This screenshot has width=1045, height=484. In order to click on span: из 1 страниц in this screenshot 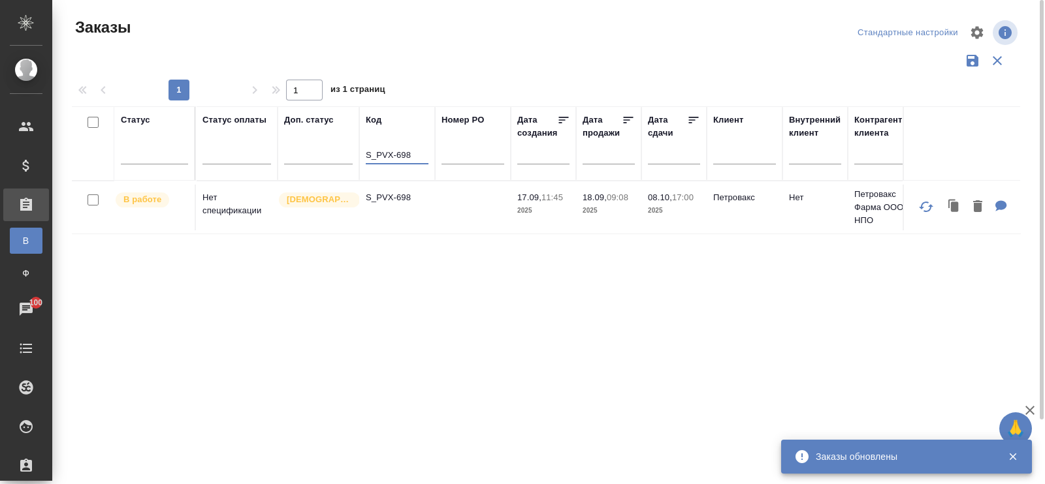, I will do `click(358, 91)`.